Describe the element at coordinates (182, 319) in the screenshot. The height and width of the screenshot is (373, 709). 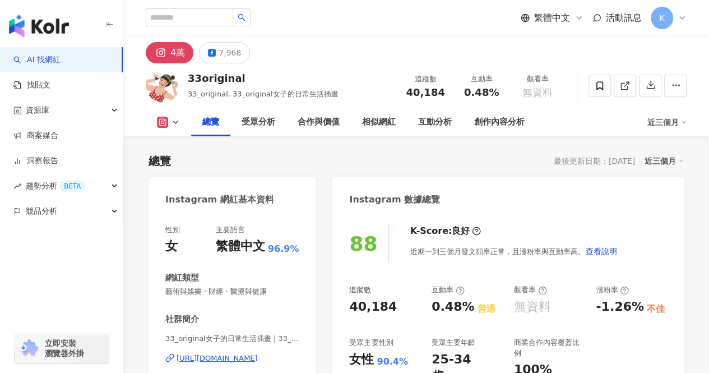
I see `div: 社群簡介` at that location.